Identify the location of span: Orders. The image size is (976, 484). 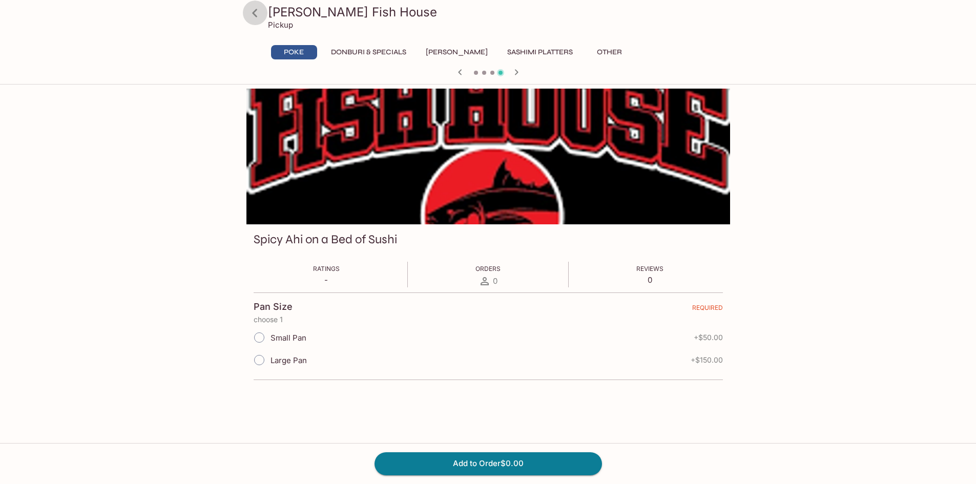
(488, 269).